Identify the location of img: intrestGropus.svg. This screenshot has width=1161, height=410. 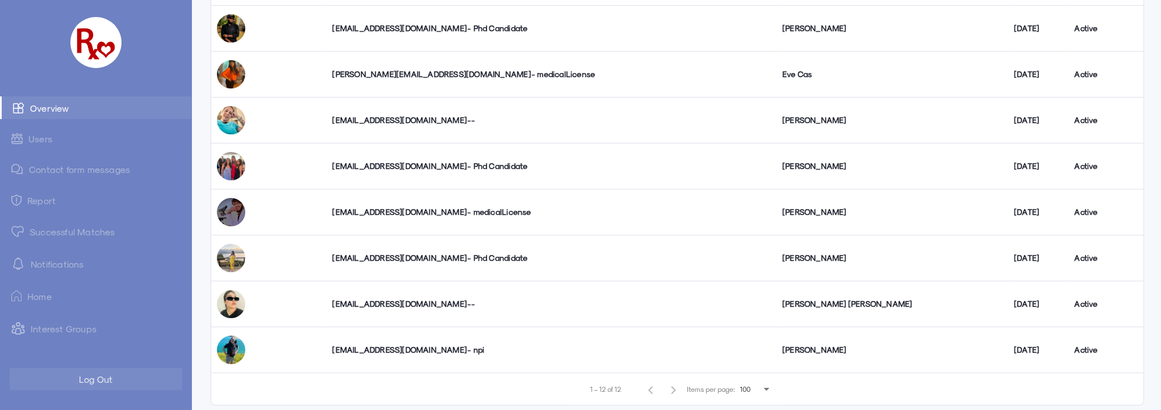
(18, 329).